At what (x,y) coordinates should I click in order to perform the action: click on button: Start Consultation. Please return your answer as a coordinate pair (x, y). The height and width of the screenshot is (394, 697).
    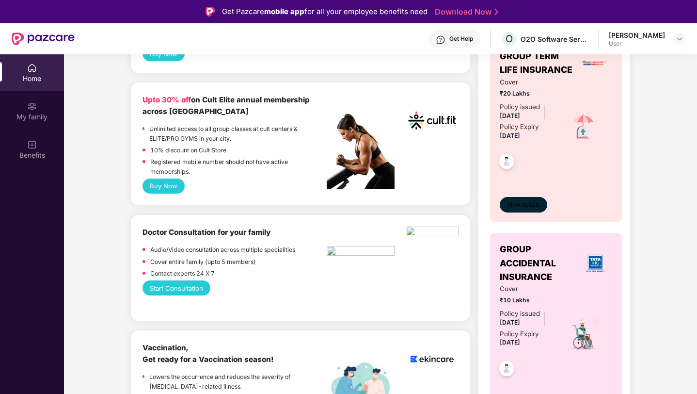
    Looking at the image, I should click on (177, 288).